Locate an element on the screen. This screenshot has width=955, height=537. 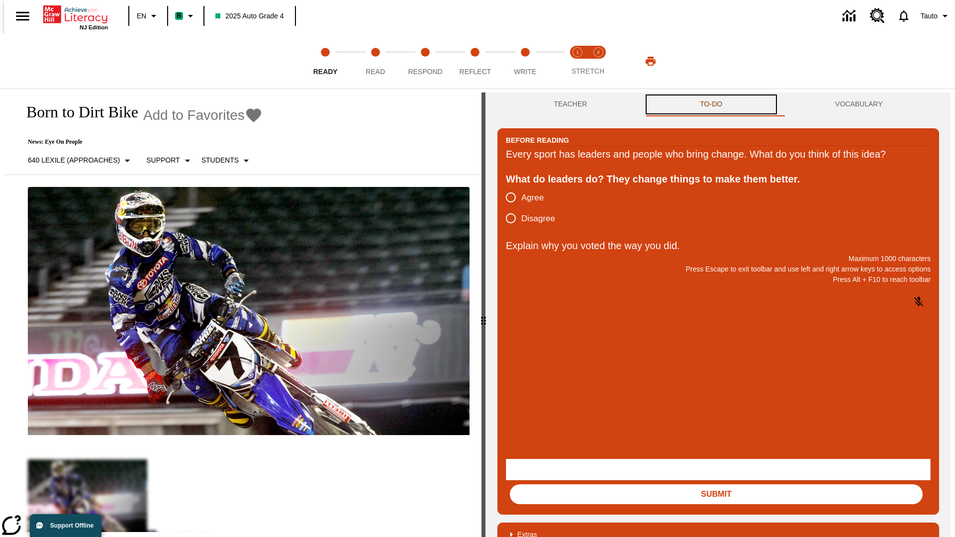
div: reading is located at coordinates (243, 312).